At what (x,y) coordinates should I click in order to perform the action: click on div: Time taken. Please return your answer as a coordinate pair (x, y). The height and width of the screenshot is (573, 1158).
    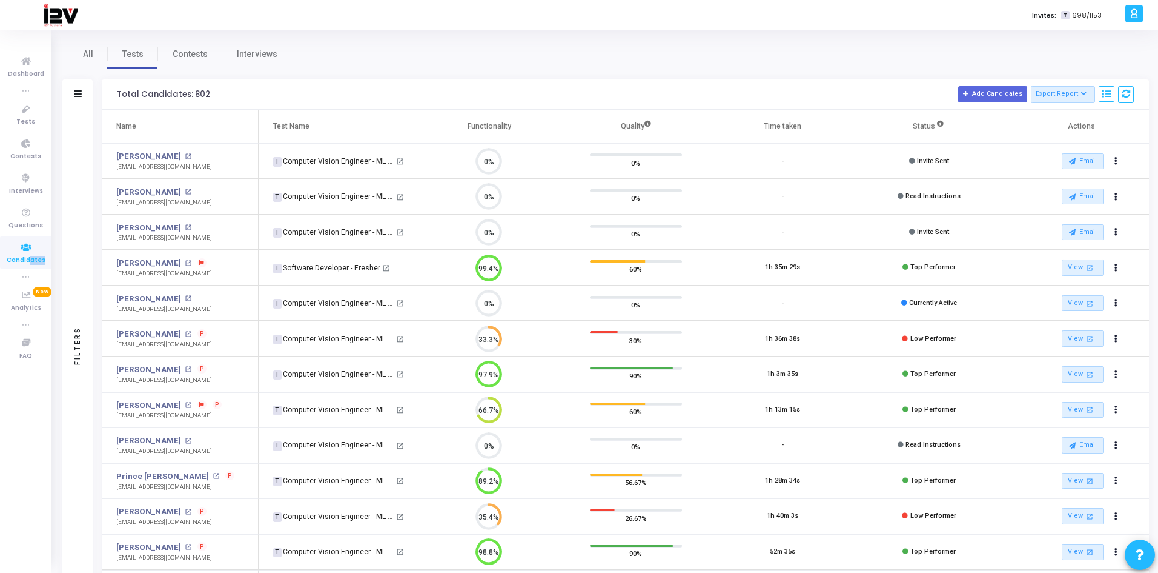
    Looking at the image, I should click on (783, 126).